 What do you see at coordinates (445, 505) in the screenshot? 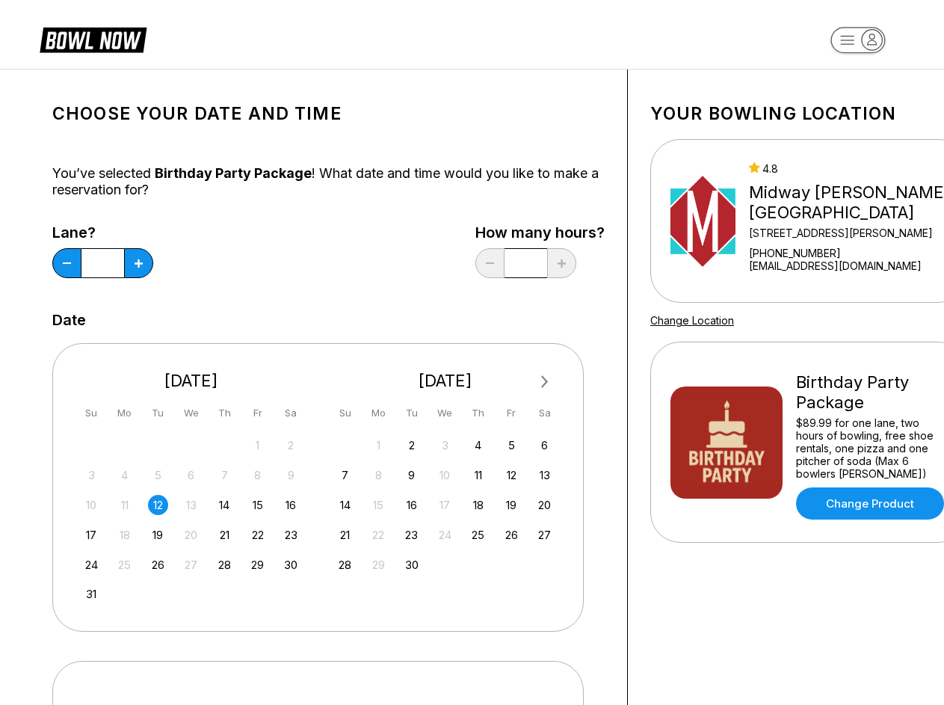
I see `div: Not available Wednesday, September 17th, 2025` at bounding box center [445, 505].